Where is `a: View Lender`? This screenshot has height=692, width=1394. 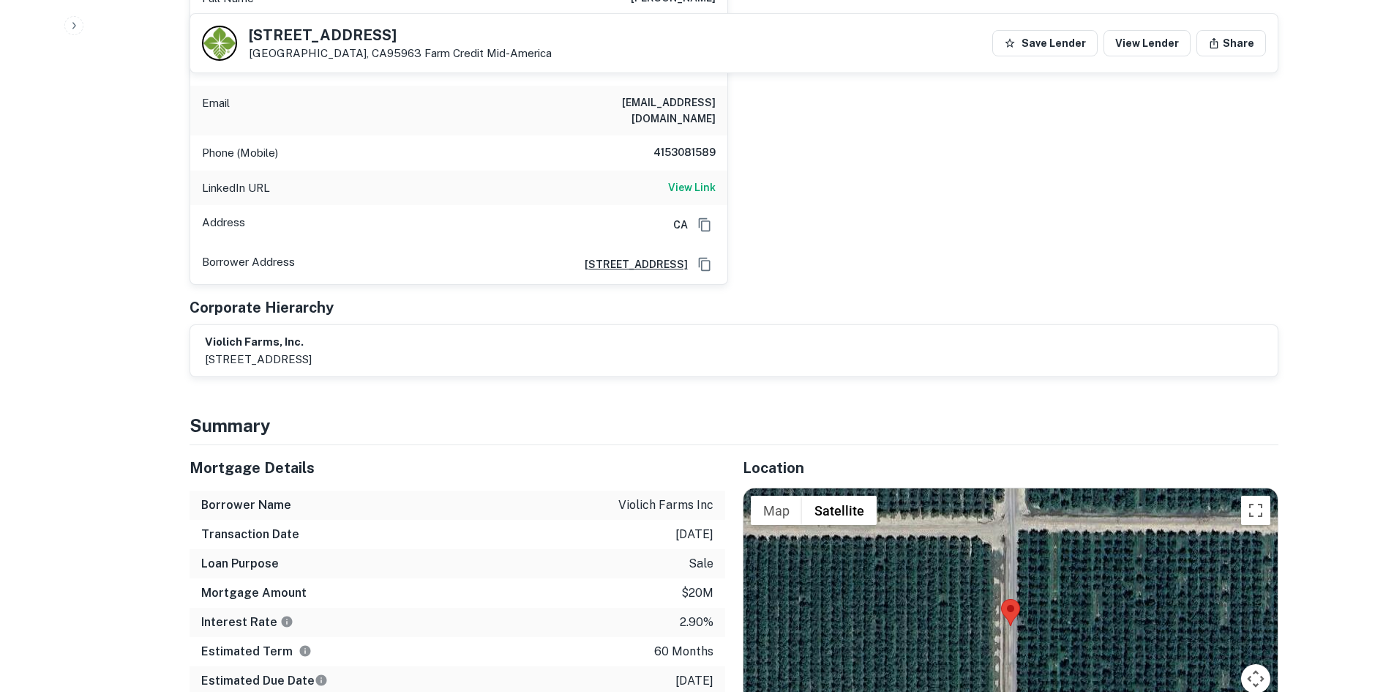
a: View Lender is located at coordinates (1147, 43).